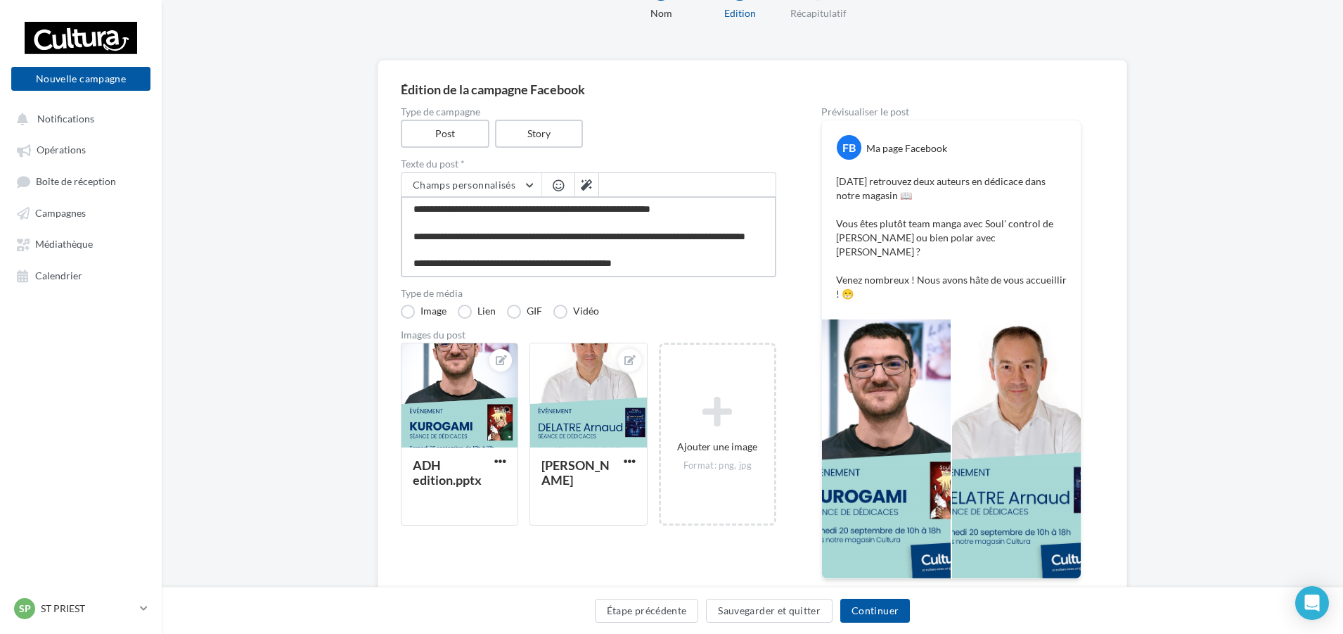 This screenshot has height=634, width=1343. I want to click on div: La prévisualisation est non-contractuelle, so click(952, 588).